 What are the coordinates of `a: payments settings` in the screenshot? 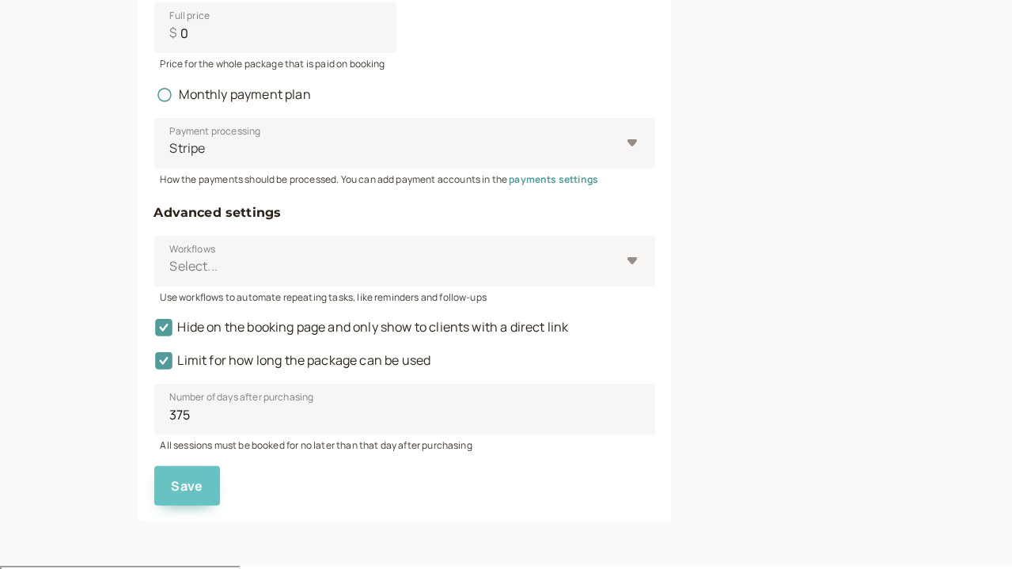 It's located at (553, 179).